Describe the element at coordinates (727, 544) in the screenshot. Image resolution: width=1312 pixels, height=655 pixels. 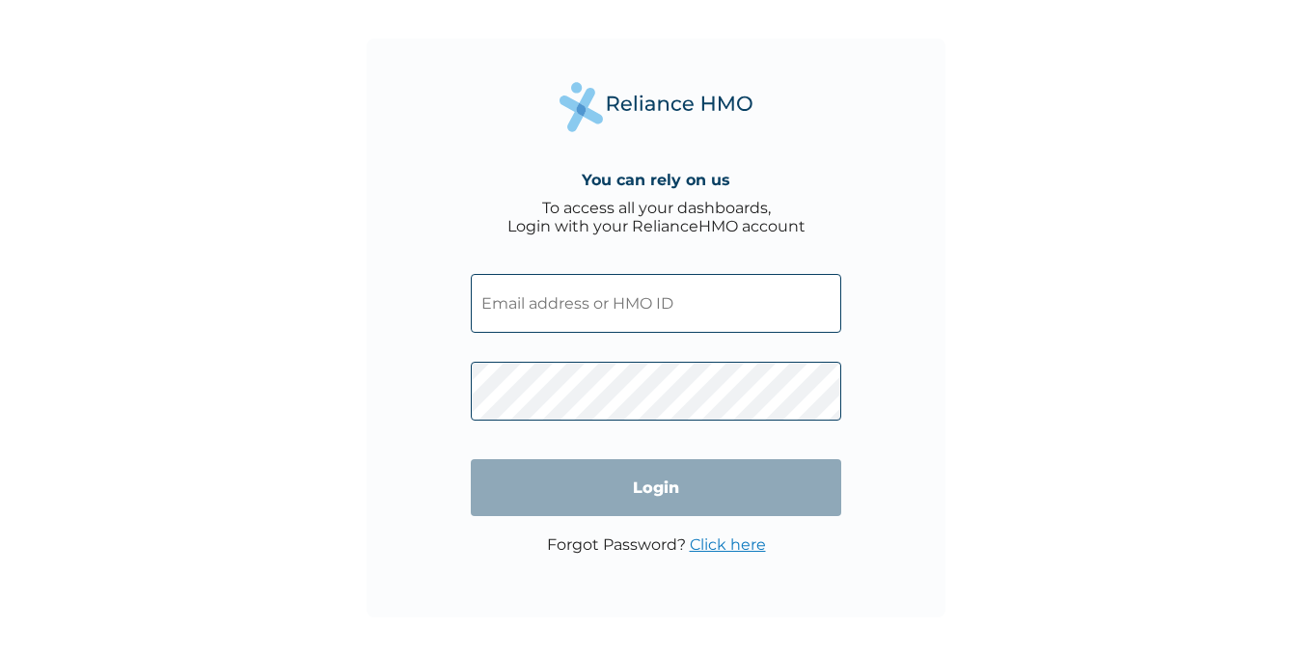
I see `a: Click here` at that location.